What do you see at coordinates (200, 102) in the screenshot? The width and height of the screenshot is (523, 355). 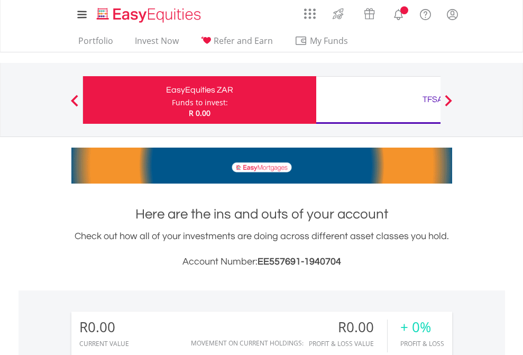 I see `div: Funds to invest:` at bounding box center [200, 102].